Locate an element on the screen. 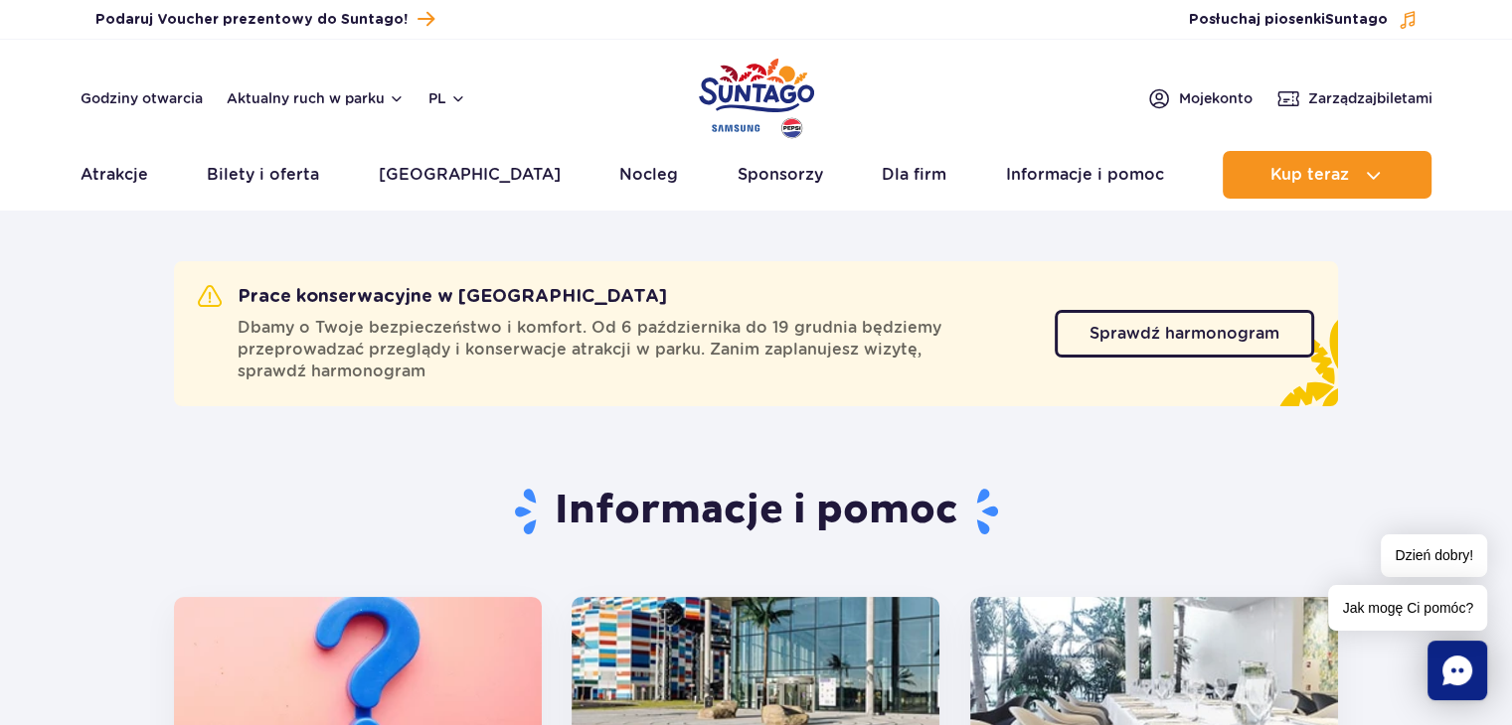 The width and height of the screenshot is (1512, 725). div: Chat is located at coordinates (1457, 671).